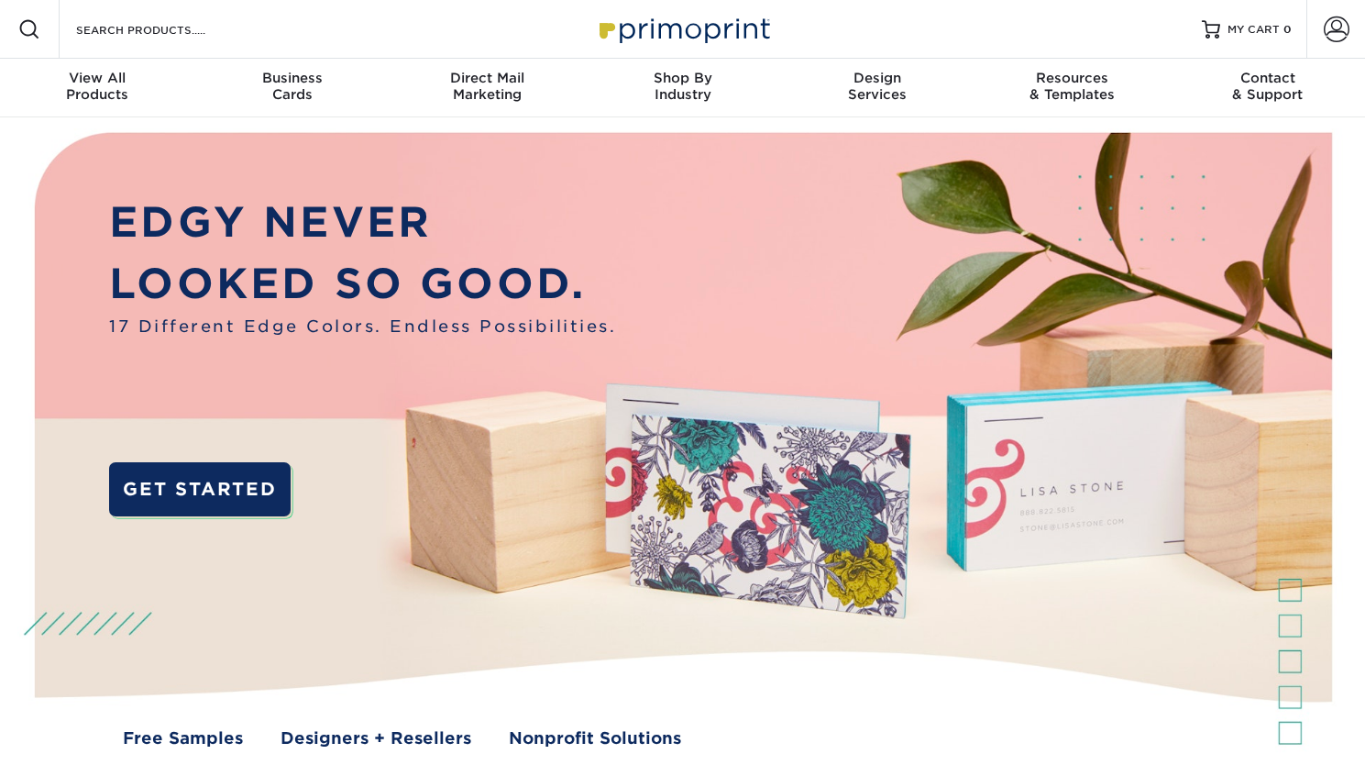 This screenshot has width=1365, height=765. Describe the element at coordinates (877, 88) in the screenshot. I see `a: DesignServices` at that location.